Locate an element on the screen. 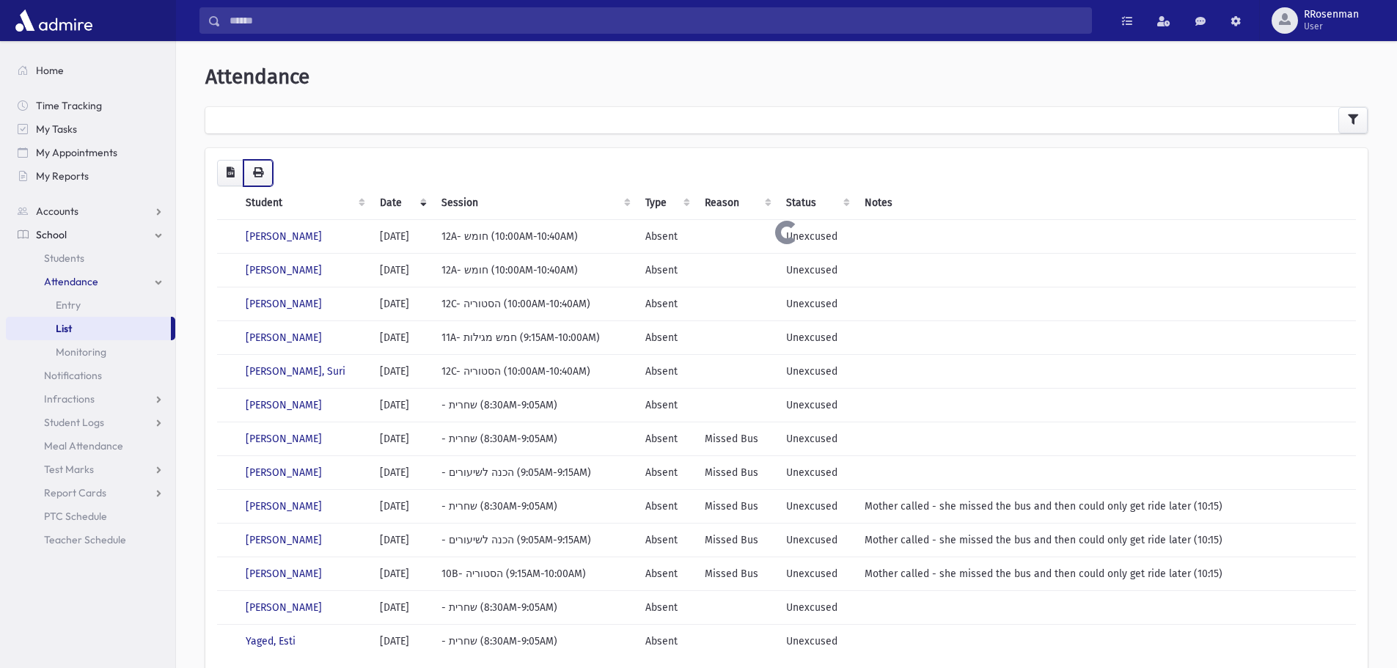 The width and height of the screenshot is (1397, 668). span: My Appointments is located at coordinates (76, 153).